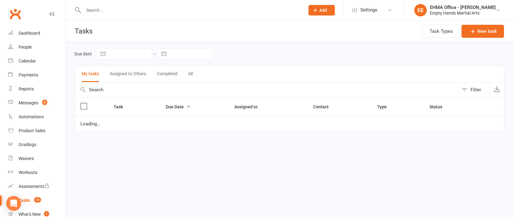  I want to click on div: What's New, so click(30, 215).